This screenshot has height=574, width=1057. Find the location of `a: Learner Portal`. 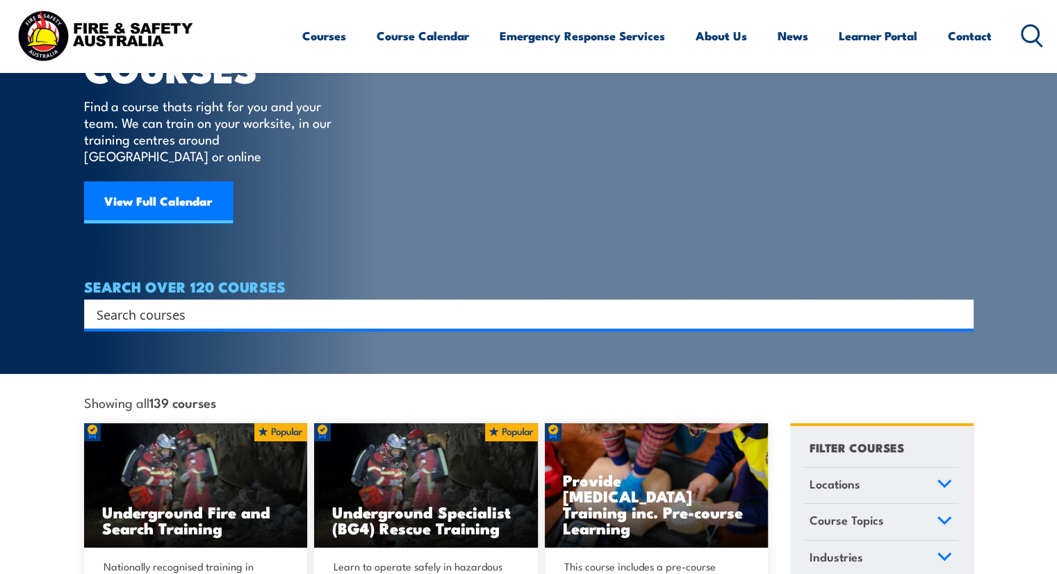

a: Learner Portal is located at coordinates (878, 35).